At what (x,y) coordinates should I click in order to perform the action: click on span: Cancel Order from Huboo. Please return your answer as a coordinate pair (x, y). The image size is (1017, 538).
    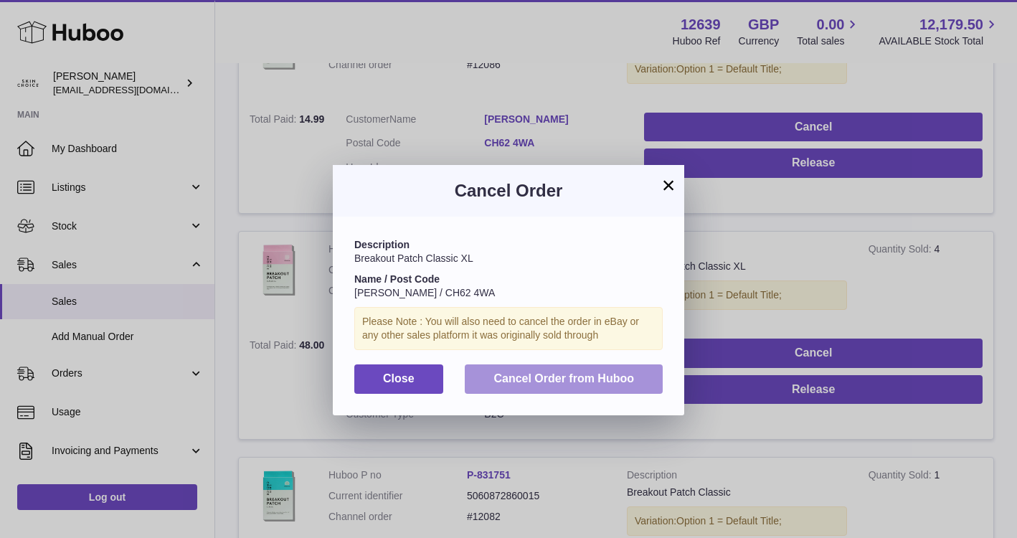
    Looking at the image, I should click on (564, 378).